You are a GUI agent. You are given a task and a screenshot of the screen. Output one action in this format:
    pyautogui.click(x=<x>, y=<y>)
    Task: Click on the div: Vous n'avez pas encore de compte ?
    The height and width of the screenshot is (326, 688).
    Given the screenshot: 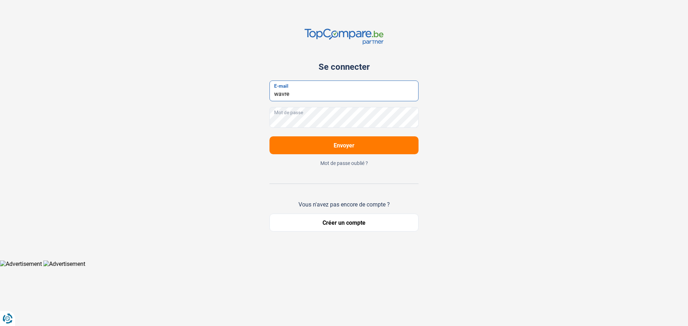 What is the action you would take?
    pyautogui.click(x=344, y=205)
    